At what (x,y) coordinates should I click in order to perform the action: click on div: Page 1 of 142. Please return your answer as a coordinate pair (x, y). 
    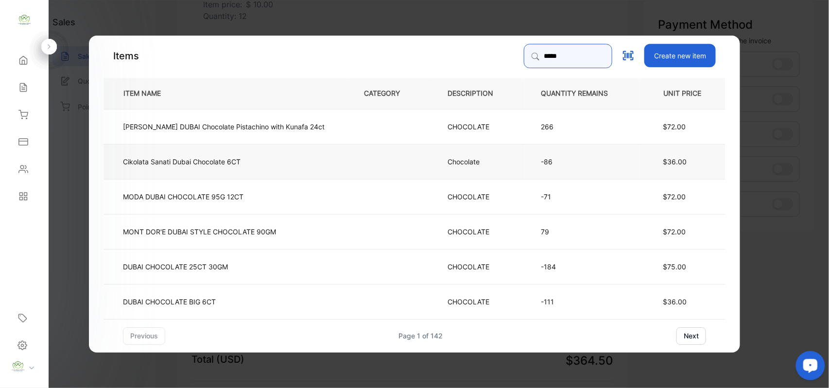
    Looking at the image, I should click on (421, 335).